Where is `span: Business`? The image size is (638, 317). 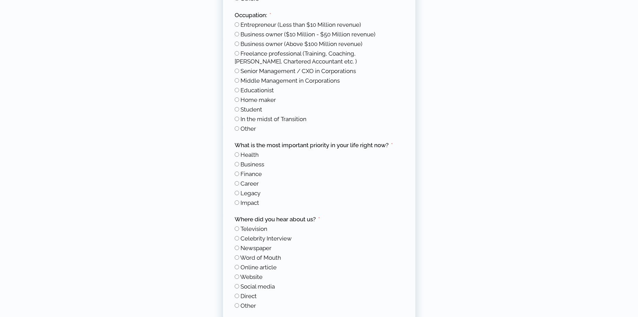
span: Business is located at coordinates (252, 165).